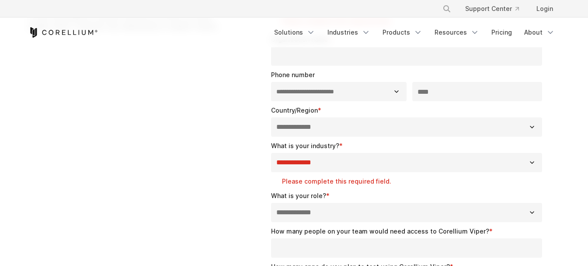 The height and width of the screenshot is (266, 588). What do you see at coordinates (502, 32) in the screenshot?
I see `a: Pricing` at bounding box center [502, 32].